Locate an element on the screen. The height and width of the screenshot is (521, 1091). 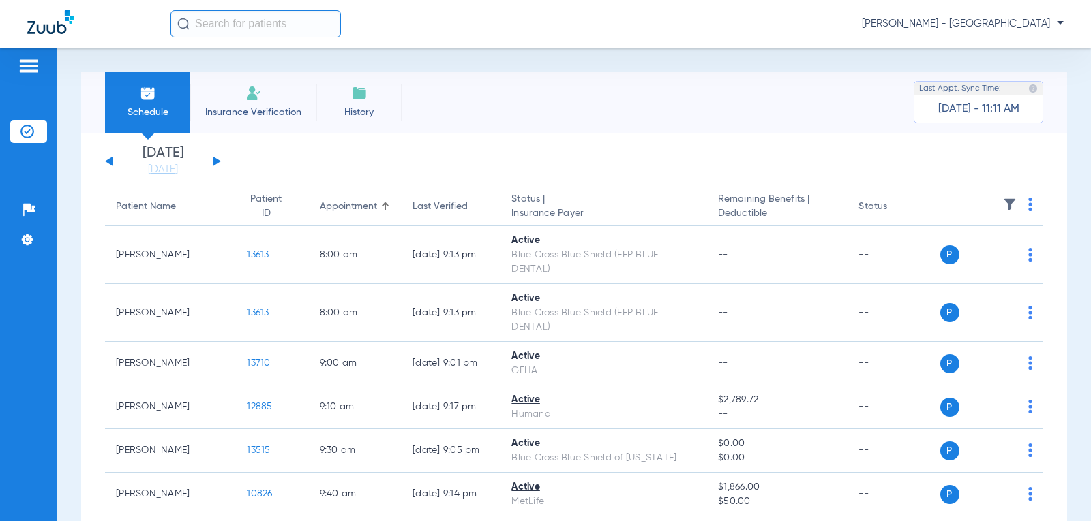
img: History is located at coordinates (359, 93).